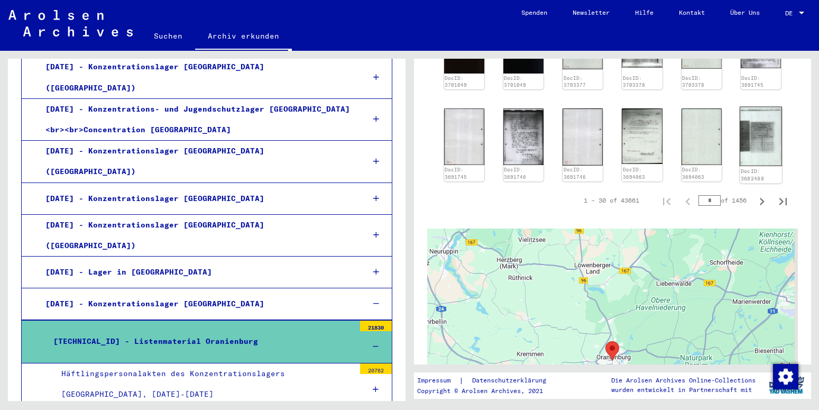 Image resolution: width=819 pixels, height=410 pixels. I want to click on a: DocID: 3682488, so click(752, 174).